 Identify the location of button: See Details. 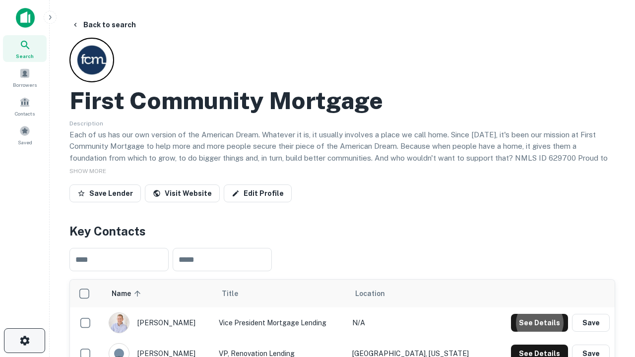
(540, 323).